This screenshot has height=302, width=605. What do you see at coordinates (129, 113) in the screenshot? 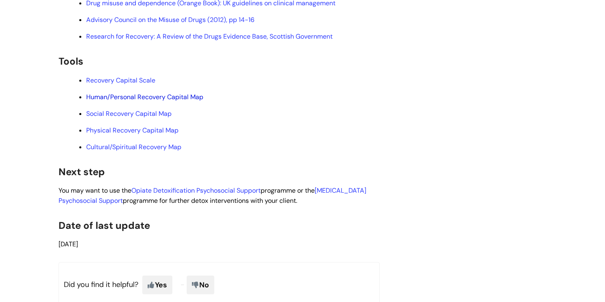
I see `a: Social Recovery Capital Map` at bounding box center [129, 113].